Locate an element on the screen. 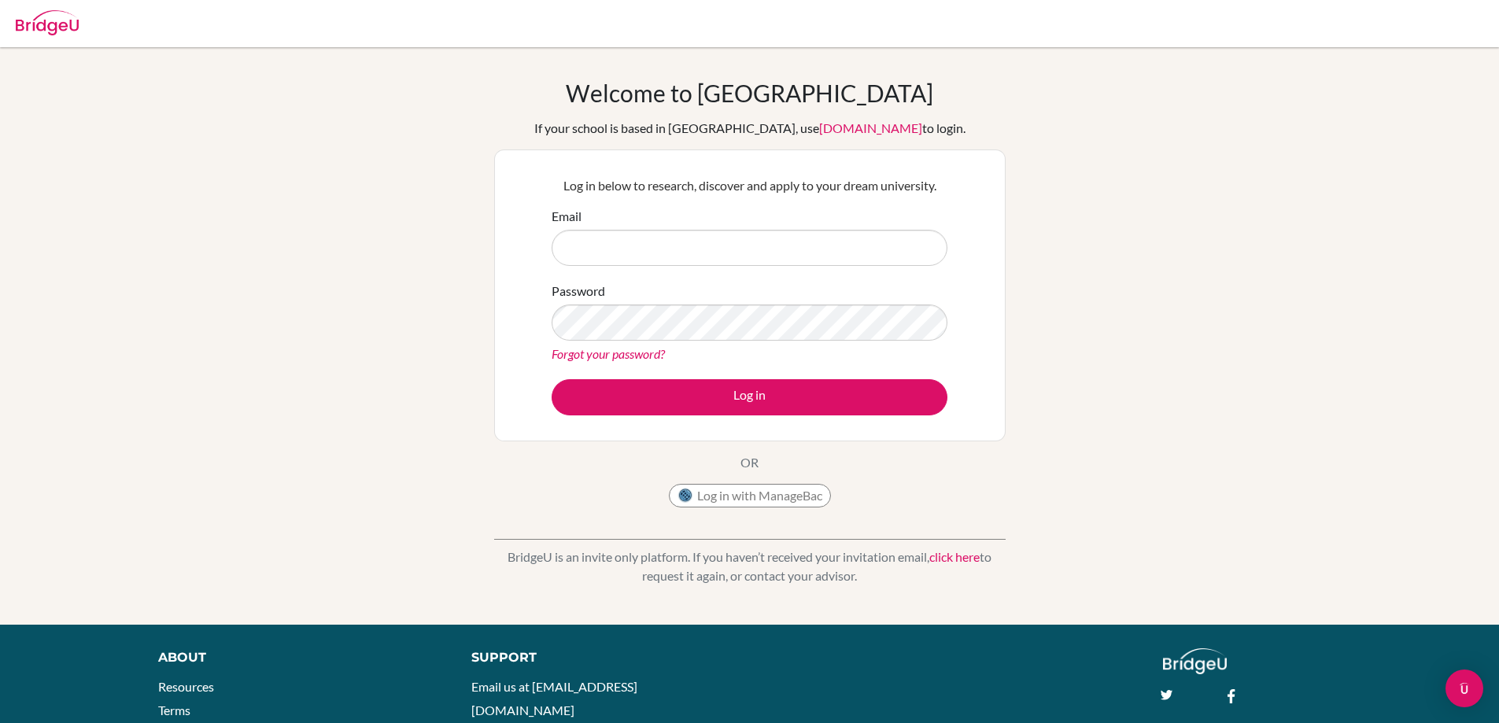 The width and height of the screenshot is (1499, 723). p: BridgeU is an invite only platform. If you haven’t received your invitation email, to request it ... is located at coordinates (750, 567).